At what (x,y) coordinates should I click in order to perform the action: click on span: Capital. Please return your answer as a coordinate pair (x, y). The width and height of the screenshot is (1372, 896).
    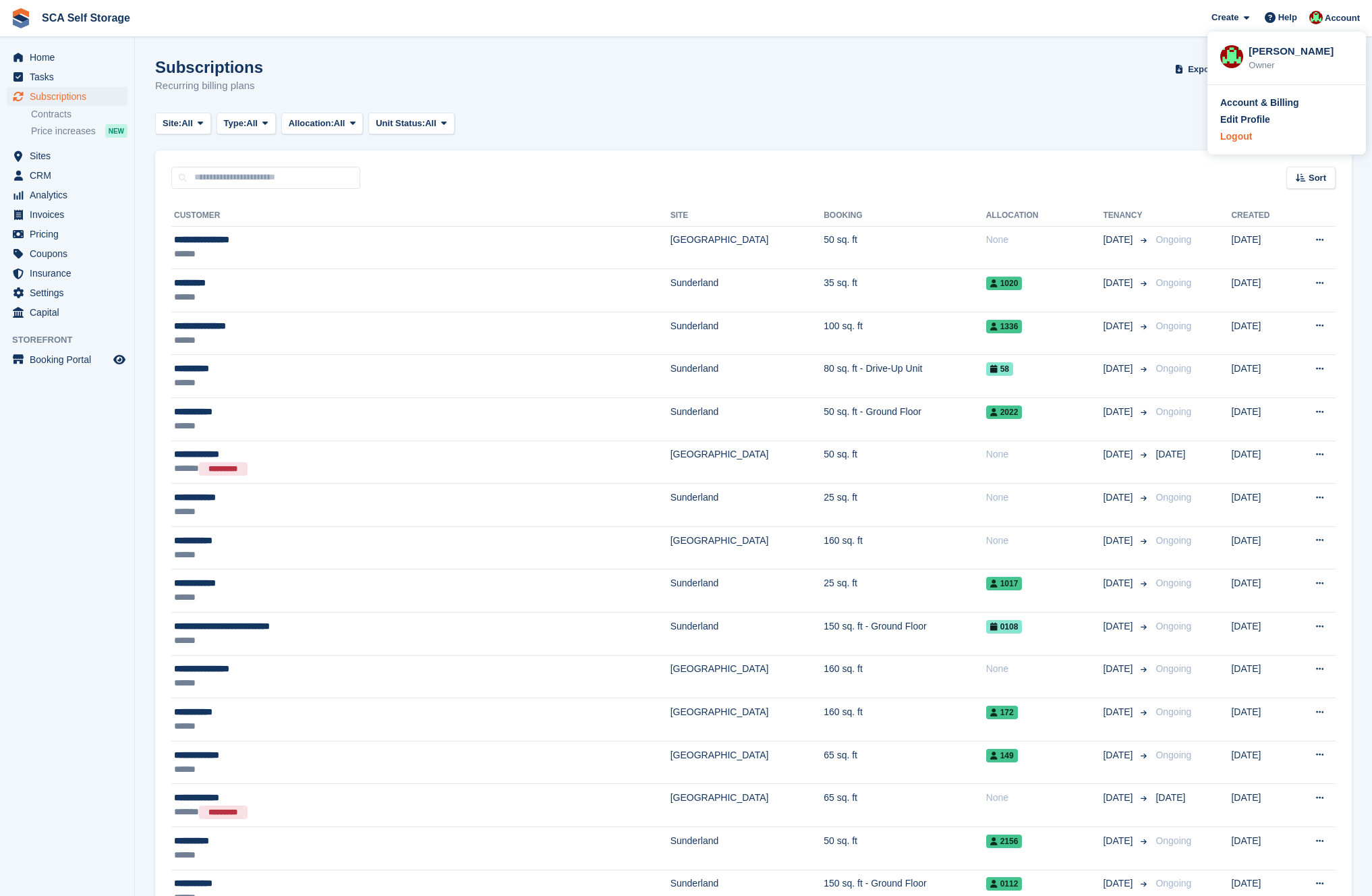
    Looking at the image, I should click on (70, 313).